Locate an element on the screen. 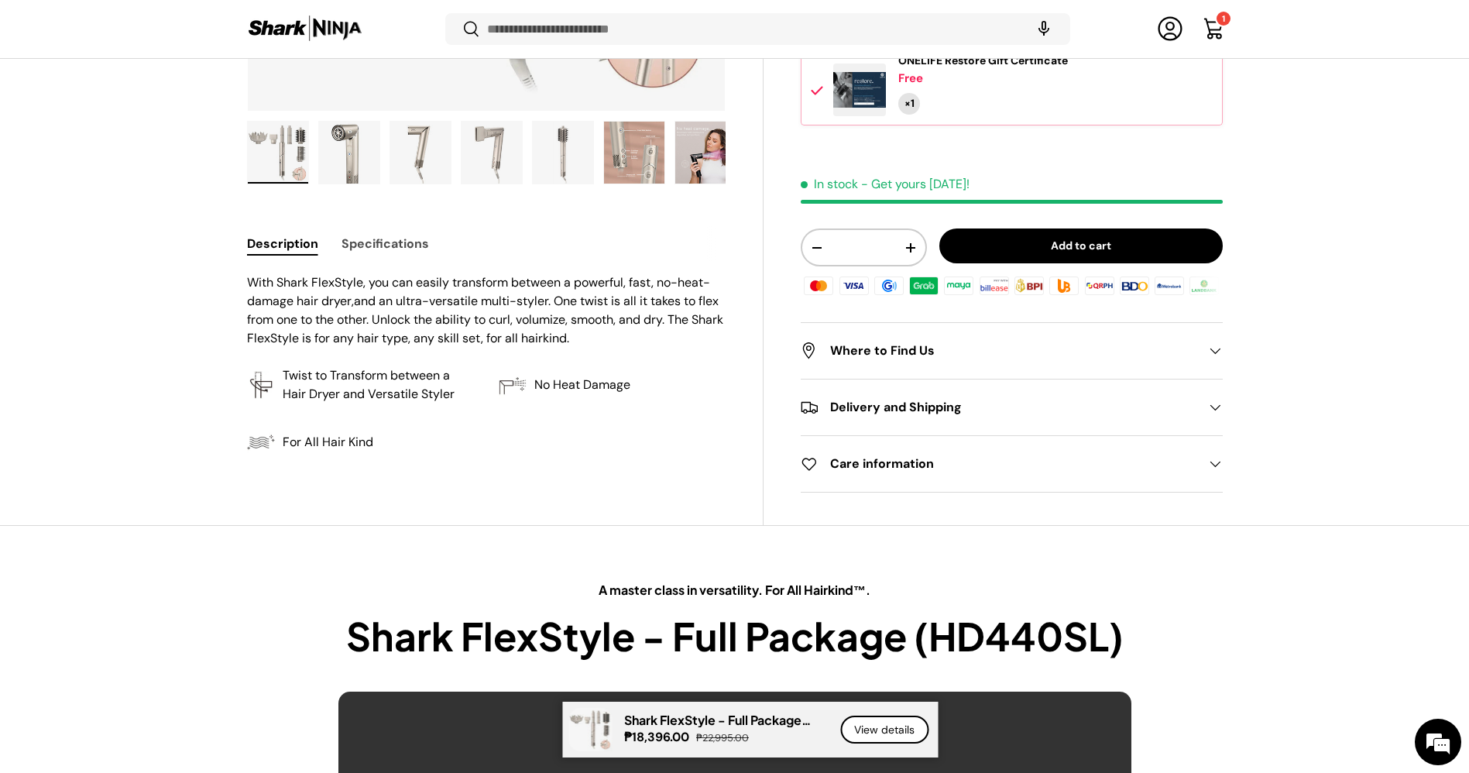  button: Description is located at coordinates (283, 243).